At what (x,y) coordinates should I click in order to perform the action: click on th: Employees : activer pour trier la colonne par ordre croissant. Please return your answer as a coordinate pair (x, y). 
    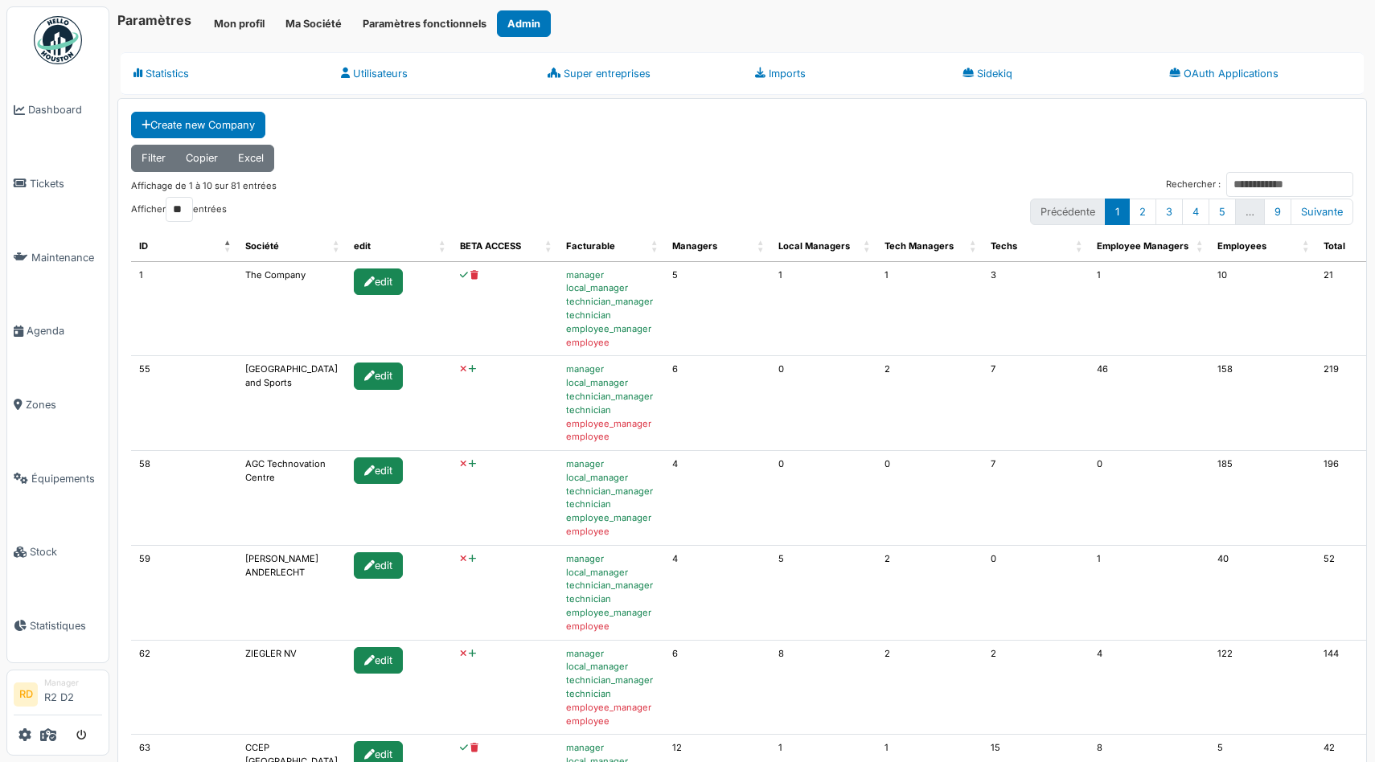
    Looking at the image, I should click on (1262, 247).